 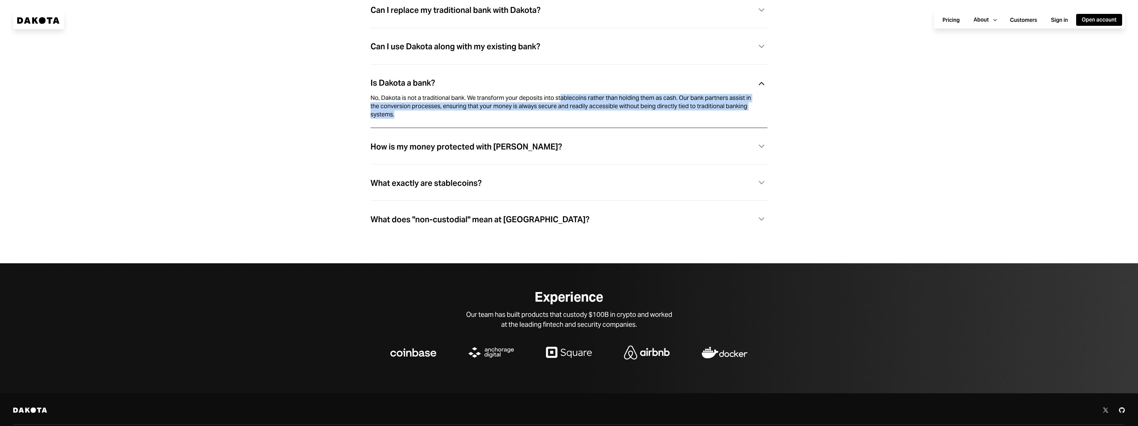 What do you see at coordinates (455, 10) in the screenshot?
I see `div: Can I replace my traditional bank with Dakota?` at bounding box center [455, 10].